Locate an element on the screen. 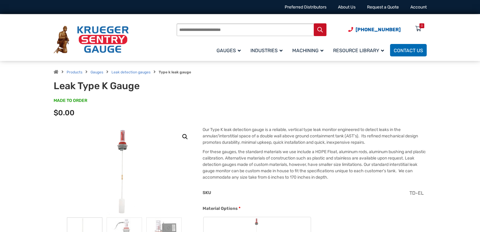 The image size is (480, 232). a: Products is located at coordinates (75, 72).